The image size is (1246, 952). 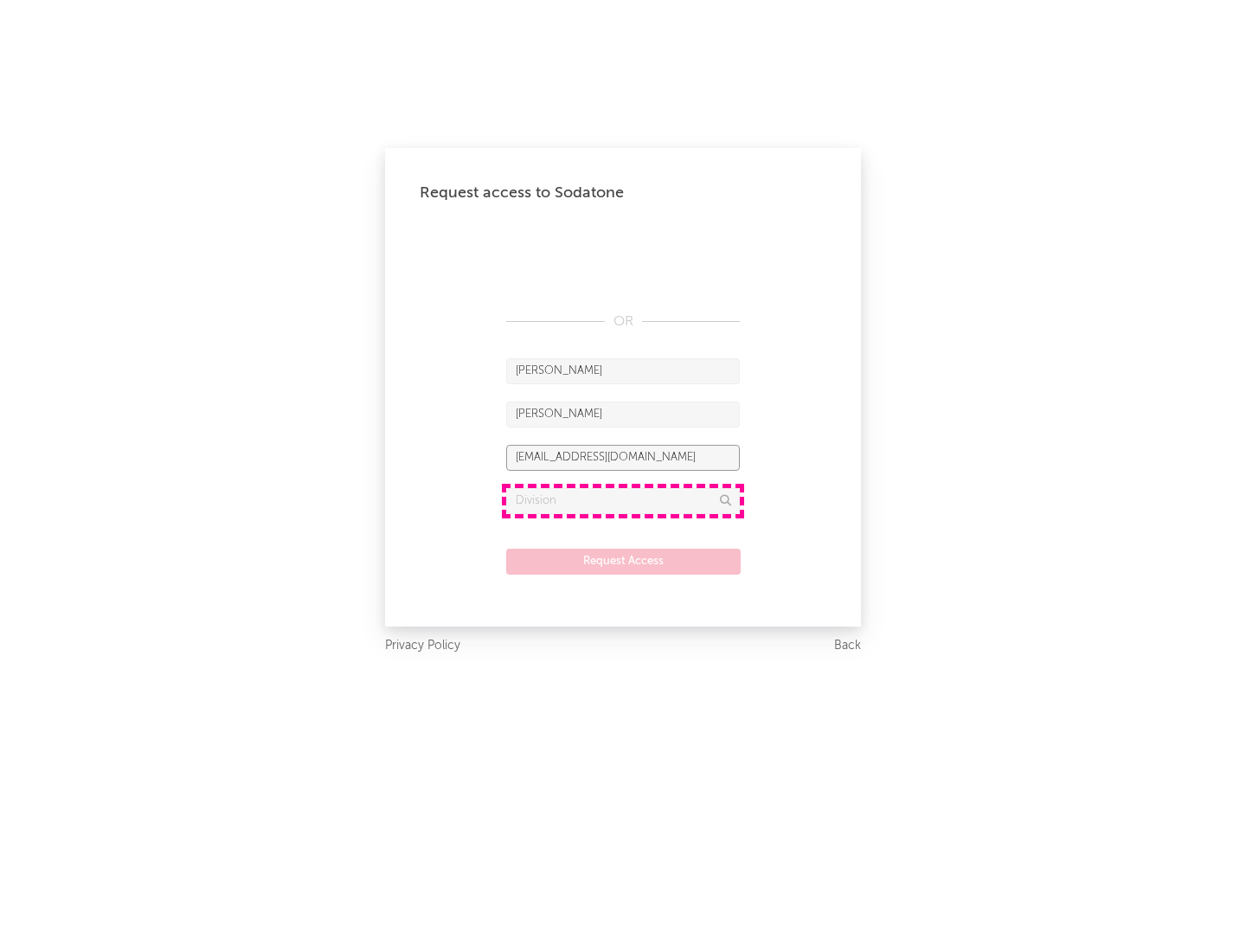 What do you see at coordinates (623, 561) in the screenshot?
I see `button: Request Access` at bounding box center [623, 561].